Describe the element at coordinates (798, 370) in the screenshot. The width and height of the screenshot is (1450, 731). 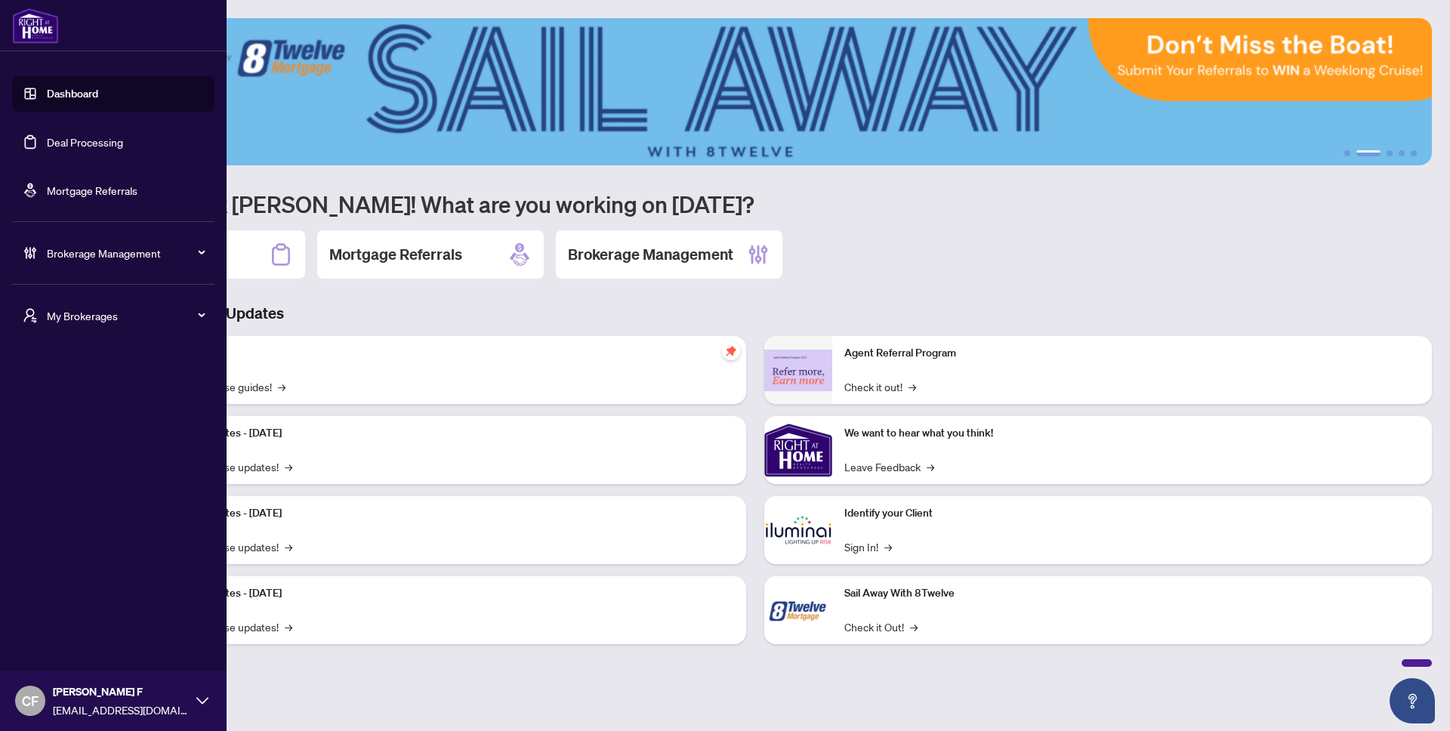
I see `img: Agent Referral Program` at that location.